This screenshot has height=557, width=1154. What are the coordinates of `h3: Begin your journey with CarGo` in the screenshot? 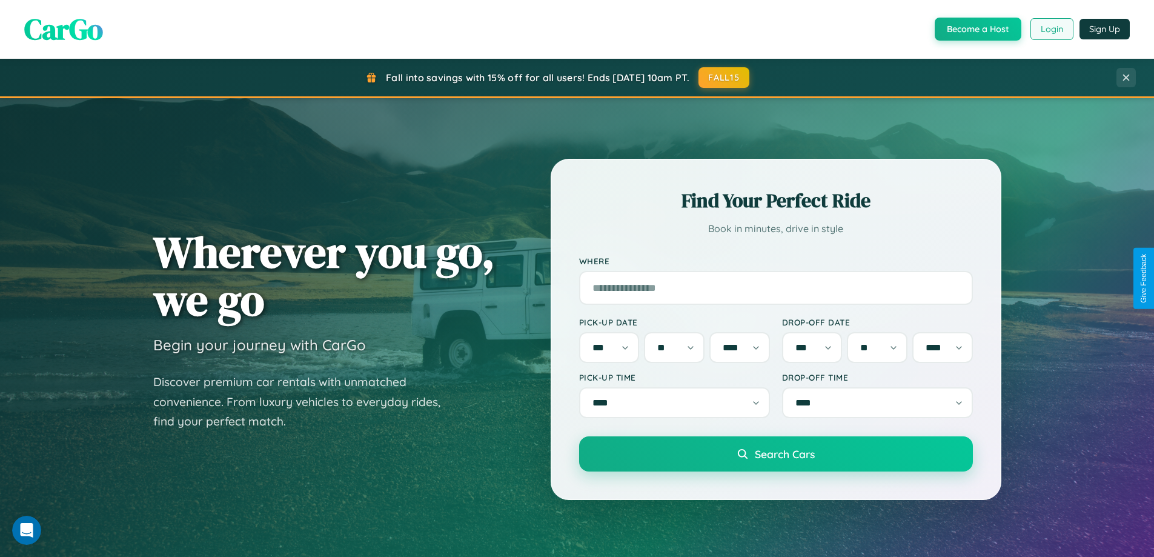 It's located at (259, 345).